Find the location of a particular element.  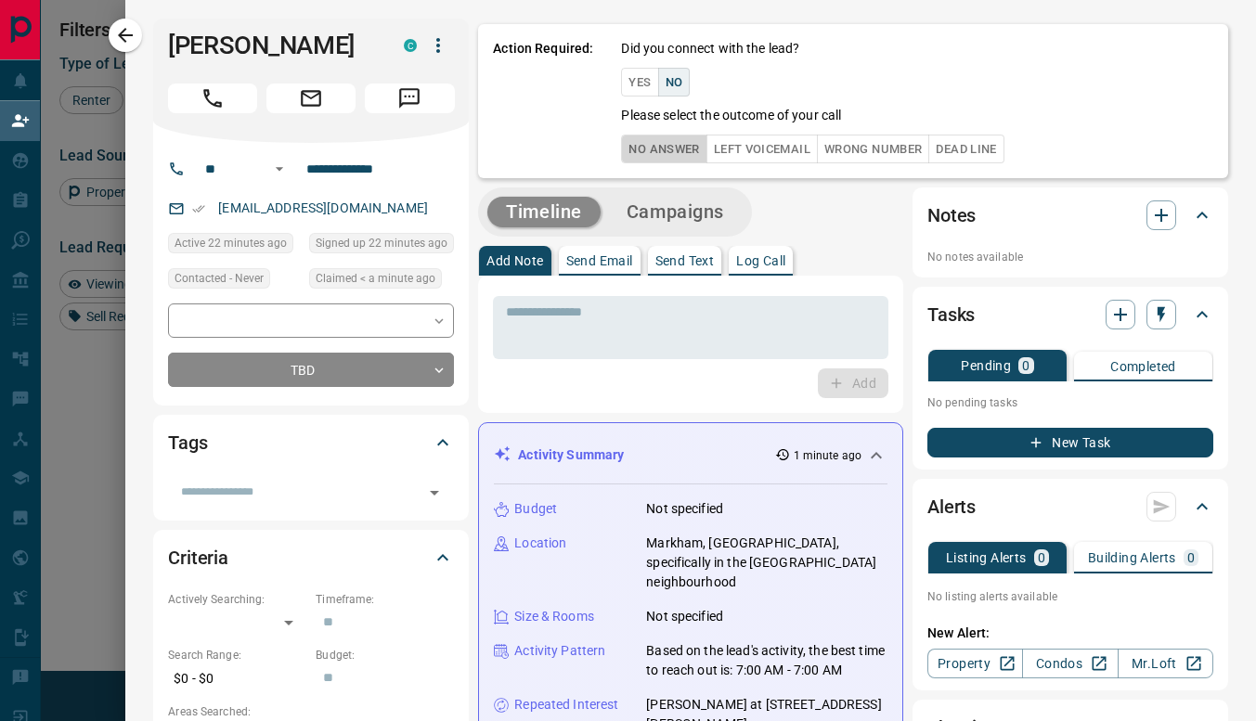

span: Claimed < a minute ago is located at coordinates (375, 278).